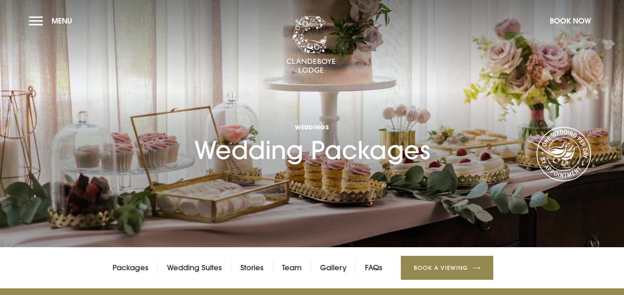 The image size is (624, 295). I want to click on a: Packages, so click(130, 268).